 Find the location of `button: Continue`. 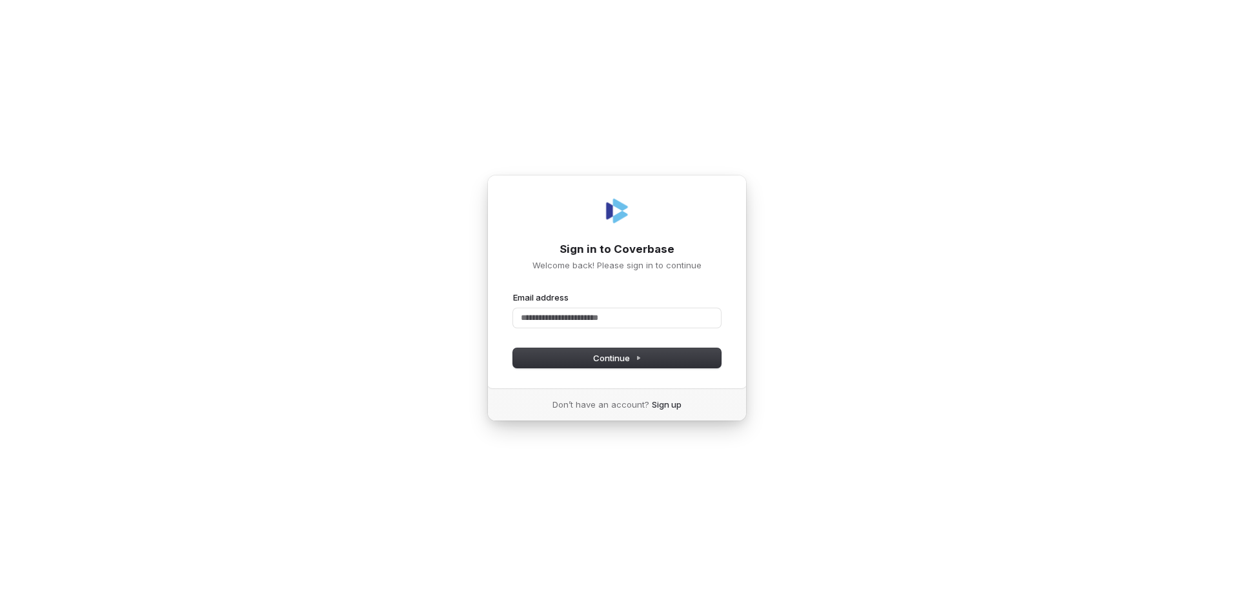

button: Continue is located at coordinates (617, 358).